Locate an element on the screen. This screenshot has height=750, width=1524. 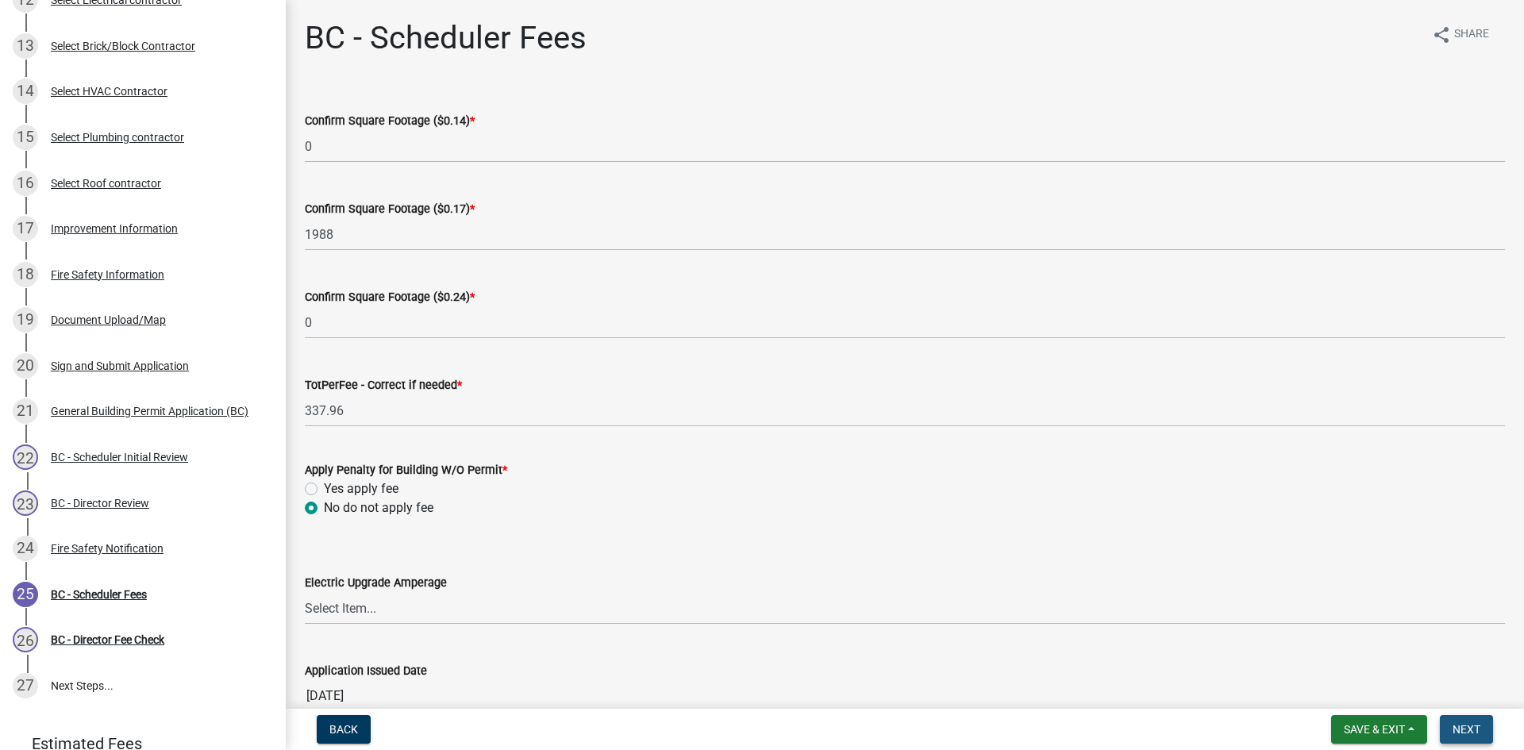
button: shareShare is located at coordinates (1461, 34).